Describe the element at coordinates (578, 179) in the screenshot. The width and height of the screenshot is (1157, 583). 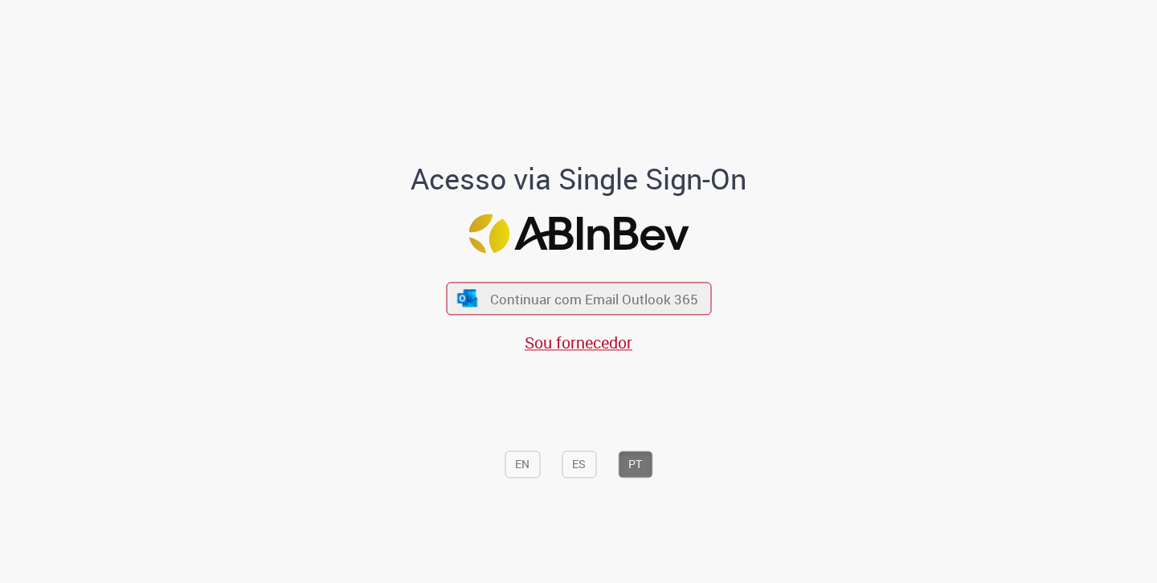
I see `h1: Acesso via Single Sign-On` at that location.